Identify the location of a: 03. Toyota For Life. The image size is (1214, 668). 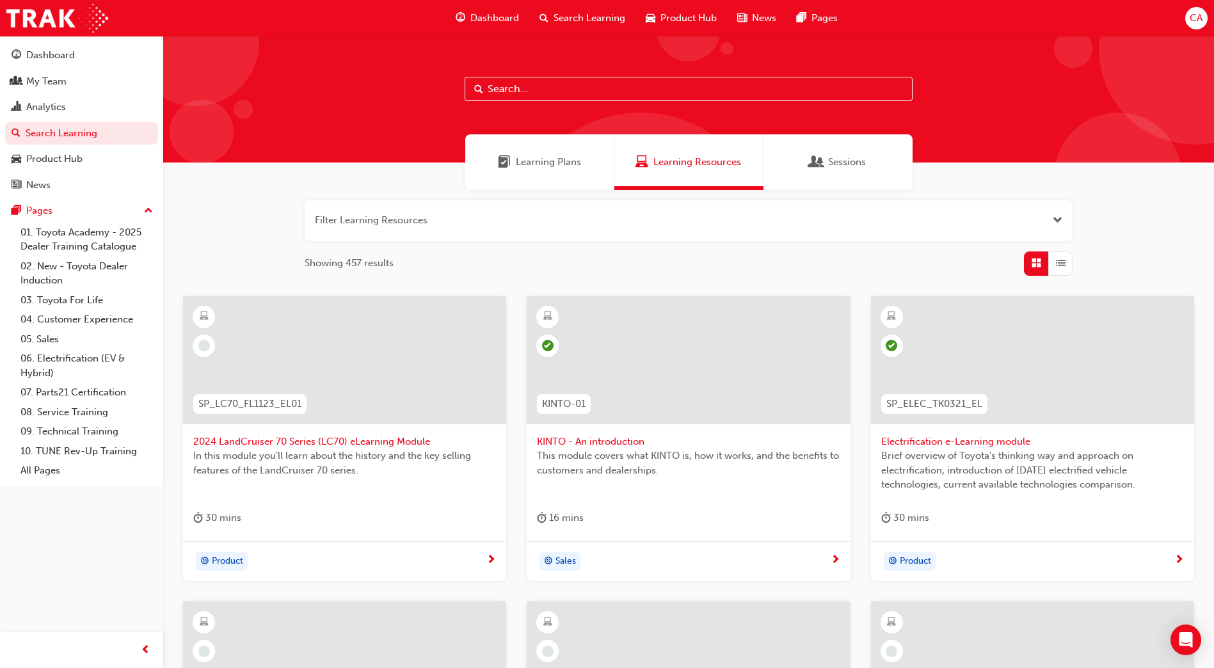
(86, 300).